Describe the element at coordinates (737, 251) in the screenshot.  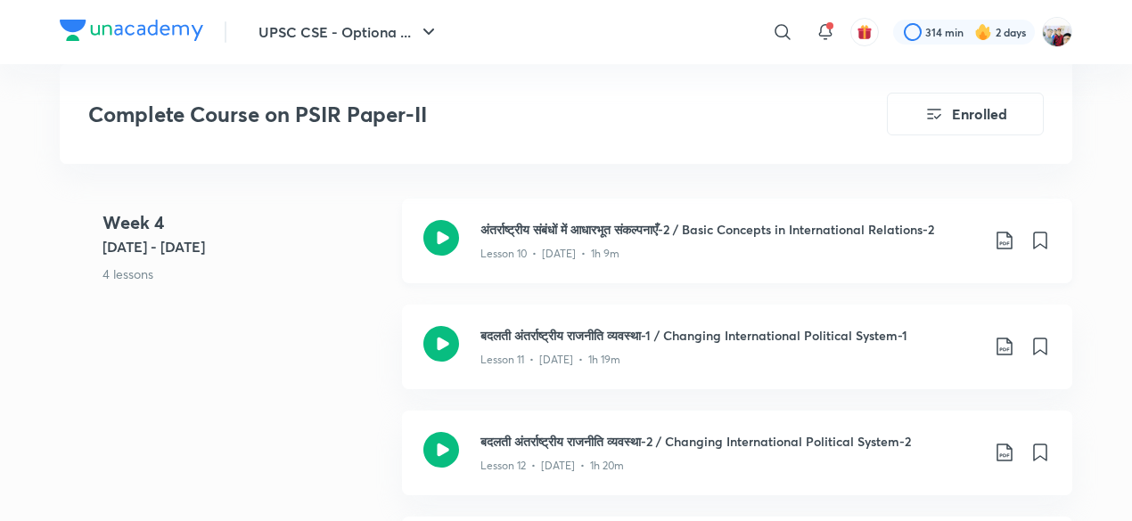
I see `a: अंतर्राष्ट्रीय संबंधों में आधारभूत संकल्पनाएँ-2 / Basic Concepts in International Relations-2Less...` at that location.